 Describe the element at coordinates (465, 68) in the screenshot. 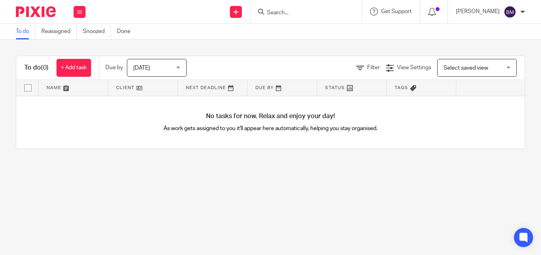

I see `span: Select saved view` at that location.